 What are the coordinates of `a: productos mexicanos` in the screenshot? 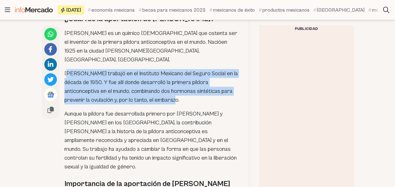 It's located at (284, 10).